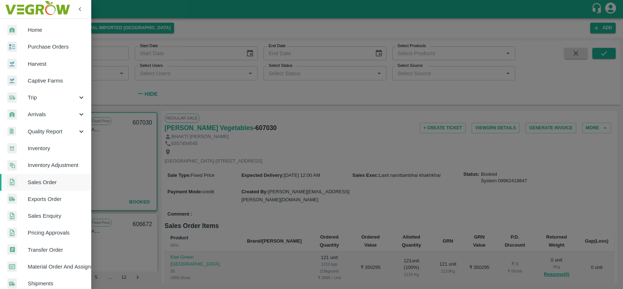  Describe the element at coordinates (12, 266) in the screenshot. I see `img: centralMaterial` at that location.